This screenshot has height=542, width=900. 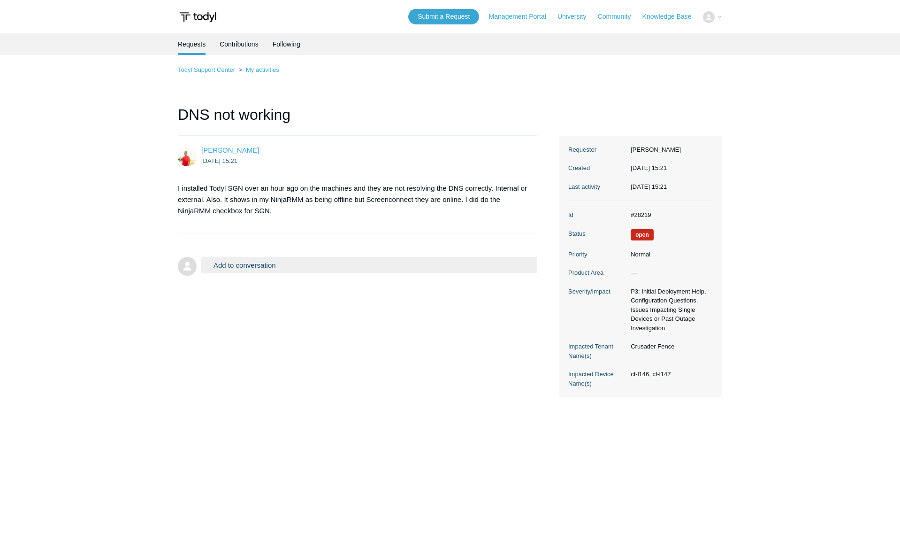 What do you see at coordinates (207, 69) in the screenshot?
I see `li: Todyl Support Center` at bounding box center [207, 69].